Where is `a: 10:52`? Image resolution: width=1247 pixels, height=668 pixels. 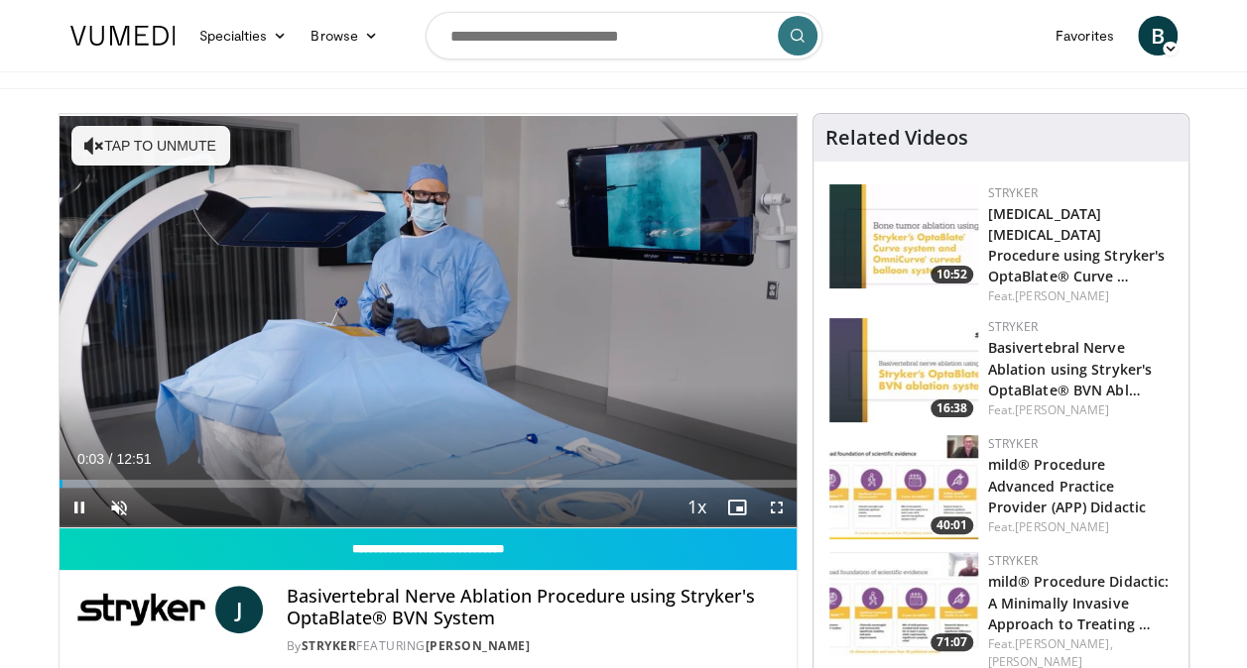 a: 10:52 is located at coordinates (903, 236).